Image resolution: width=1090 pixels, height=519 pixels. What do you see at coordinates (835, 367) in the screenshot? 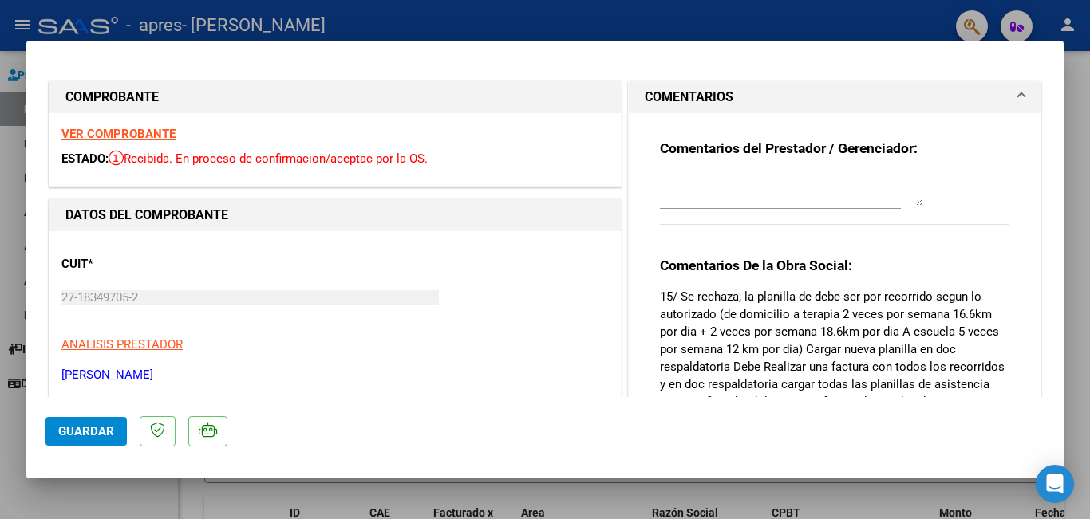
I see `p: 15/ Se rechaza, la planilla de debe ser por recorrido segun lo autorizado (de domicilio a terapia...` at bounding box center [835, 367].